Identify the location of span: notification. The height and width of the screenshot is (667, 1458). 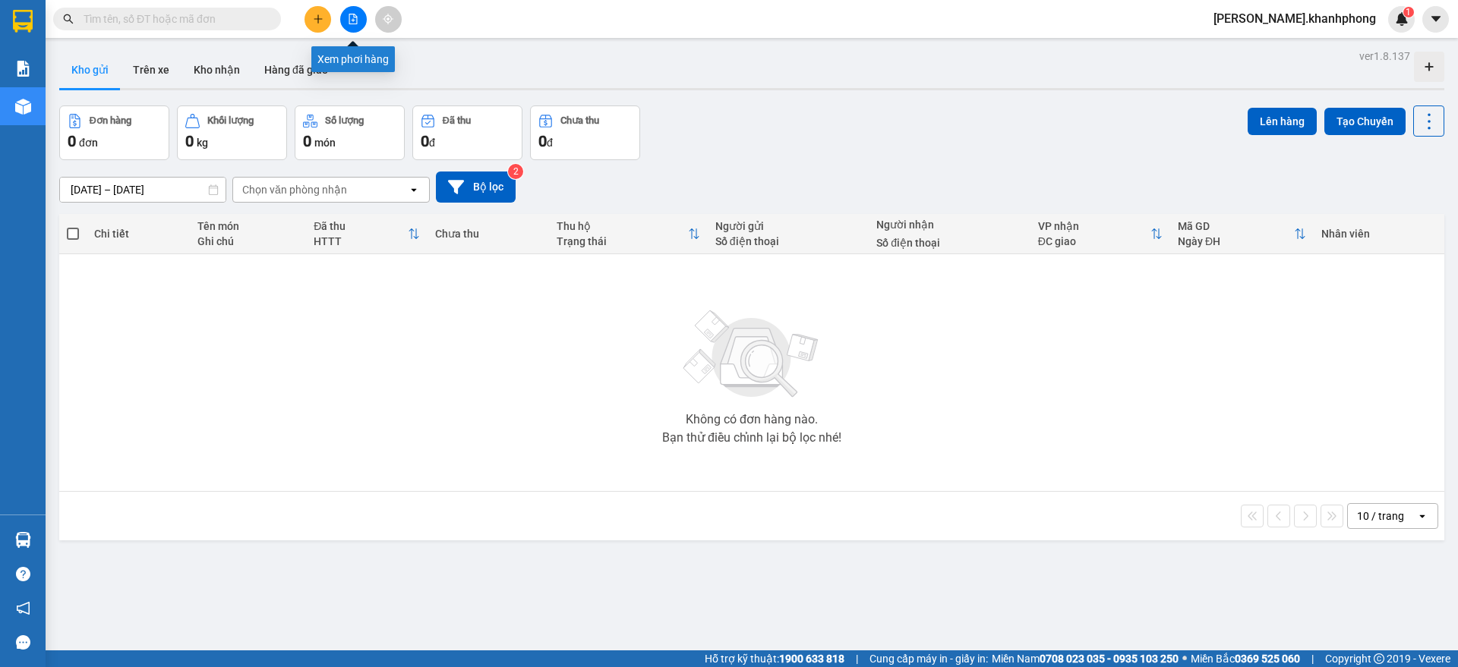
(23, 608).